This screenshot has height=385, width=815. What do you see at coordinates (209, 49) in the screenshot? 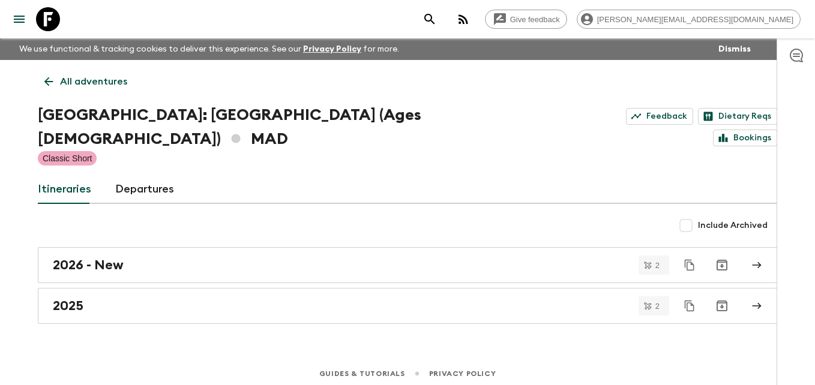
I see `p: We use functional & tracking cookies to deliver this experience. See our for more.` at bounding box center [209, 49].